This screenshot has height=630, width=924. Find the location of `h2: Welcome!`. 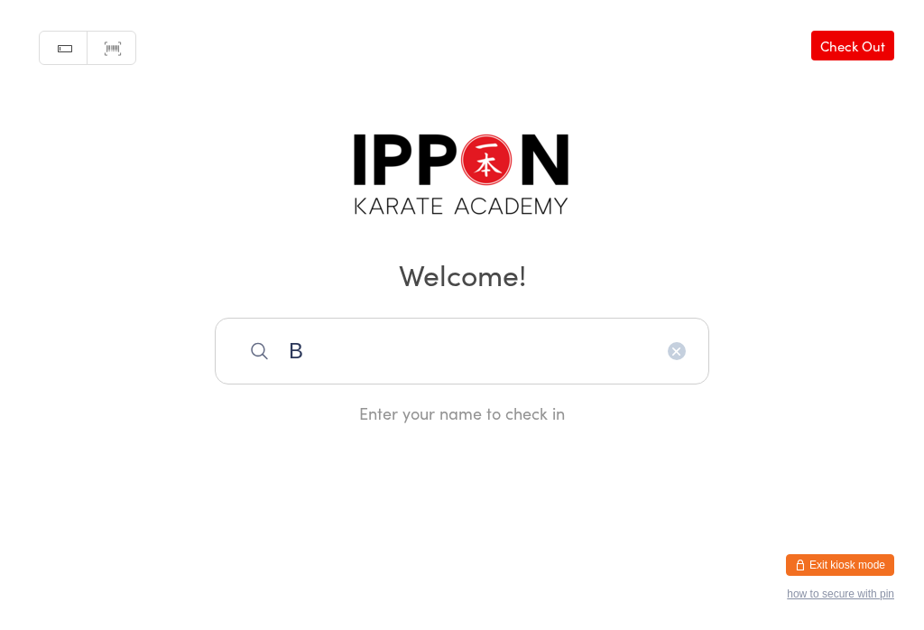

h2: Welcome! is located at coordinates (462, 273).